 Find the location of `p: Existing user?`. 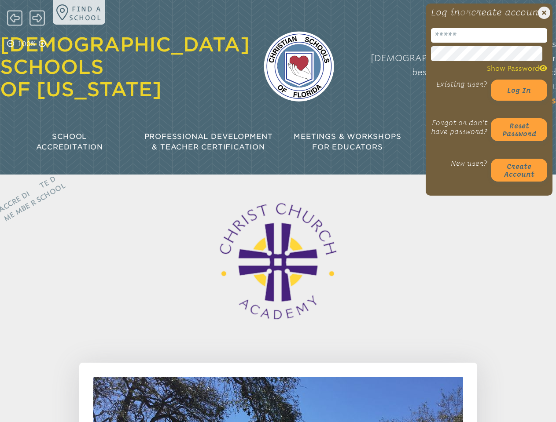

p: Existing user? is located at coordinates (459, 84).